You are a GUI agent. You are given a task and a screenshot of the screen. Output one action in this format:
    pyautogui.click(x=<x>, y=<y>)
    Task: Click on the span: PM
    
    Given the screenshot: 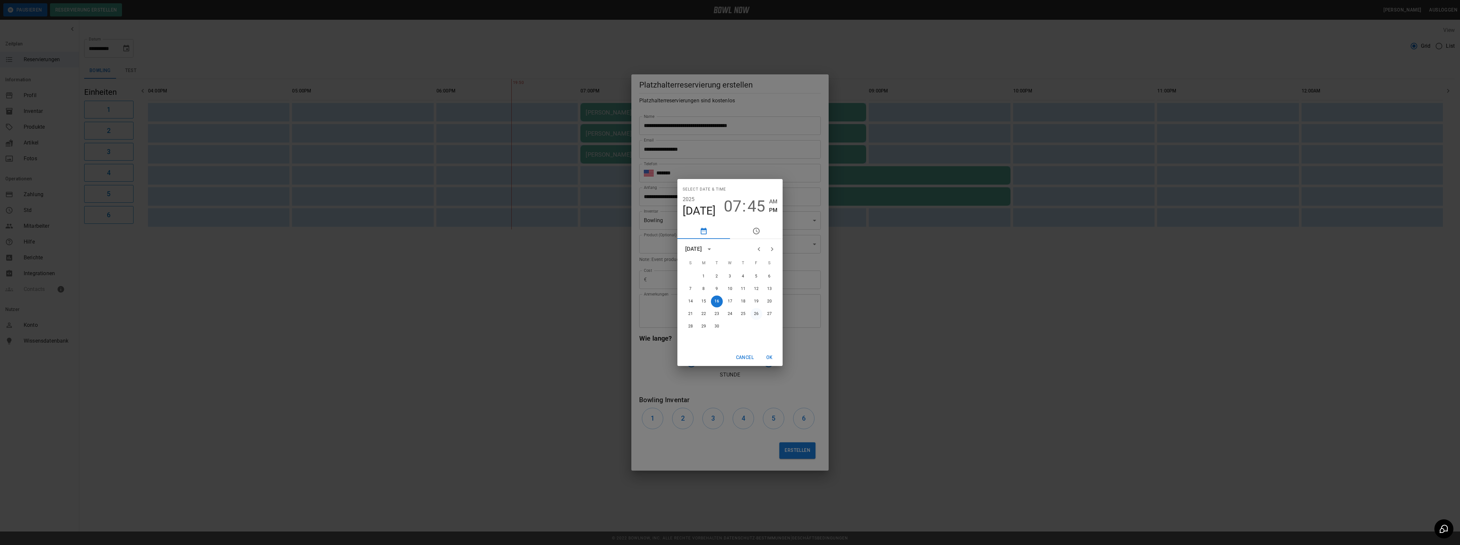 What is the action you would take?
    pyautogui.click(x=773, y=210)
    